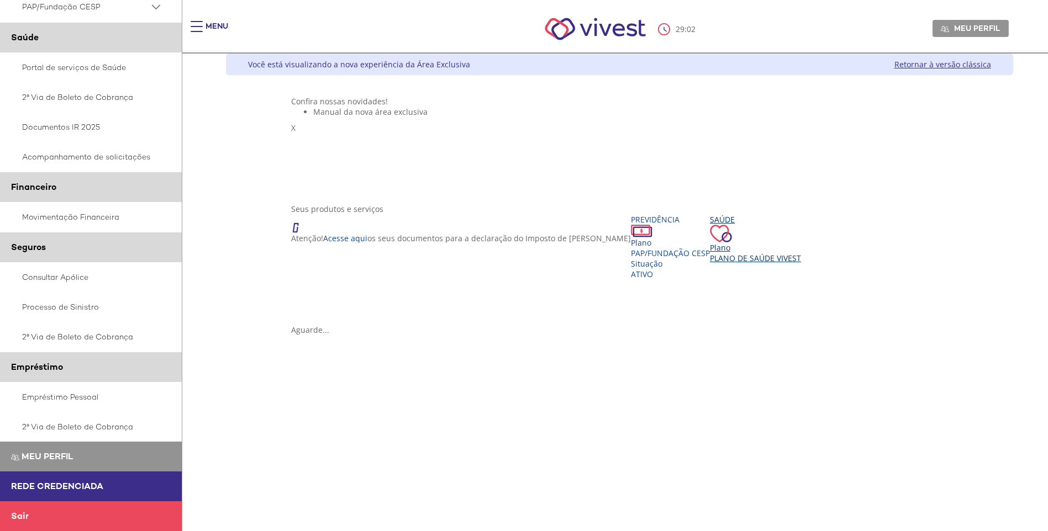 This screenshot has height=531, width=1048. I want to click on span: Plano de Saúde VIVEST, so click(755, 258).